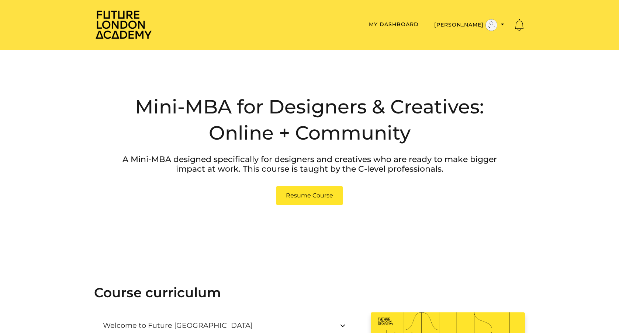  Describe the element at coordinates (309, 120) in the screenshot. I see `h2: Mini-MBA for Designers & Creatives: Online + Community` at that location.